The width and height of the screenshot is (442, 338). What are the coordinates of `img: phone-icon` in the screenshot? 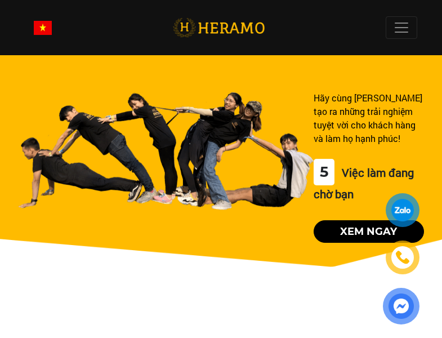 It's located at (403, 257).